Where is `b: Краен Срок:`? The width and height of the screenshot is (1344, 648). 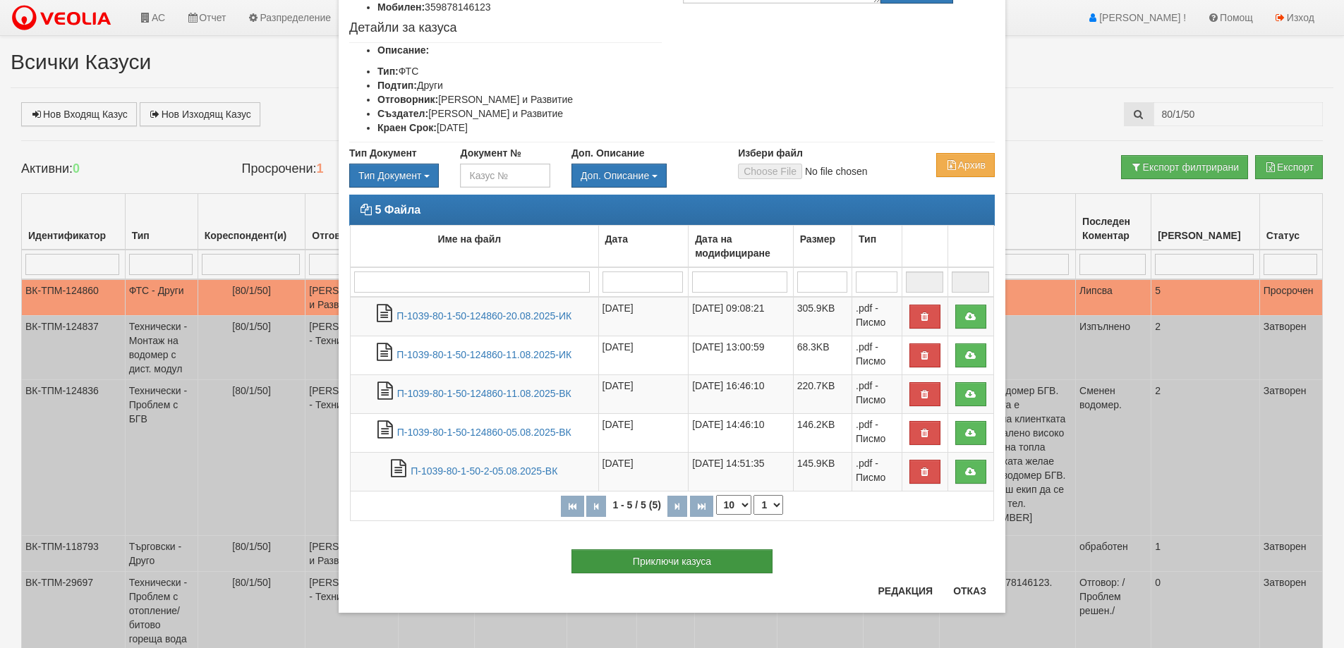
b: Краен Срок: is located at coordinates (407, 128).